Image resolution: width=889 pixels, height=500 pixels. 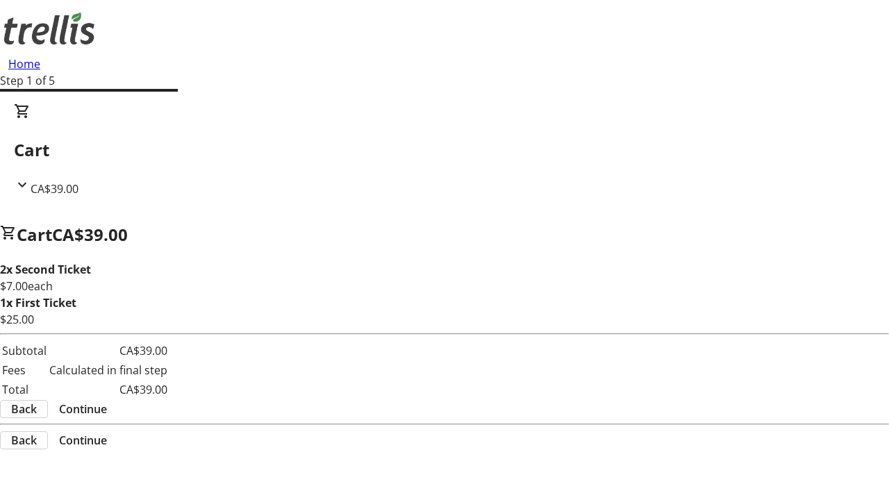 I want to click on span: Cart, so click(x=34, y=234).